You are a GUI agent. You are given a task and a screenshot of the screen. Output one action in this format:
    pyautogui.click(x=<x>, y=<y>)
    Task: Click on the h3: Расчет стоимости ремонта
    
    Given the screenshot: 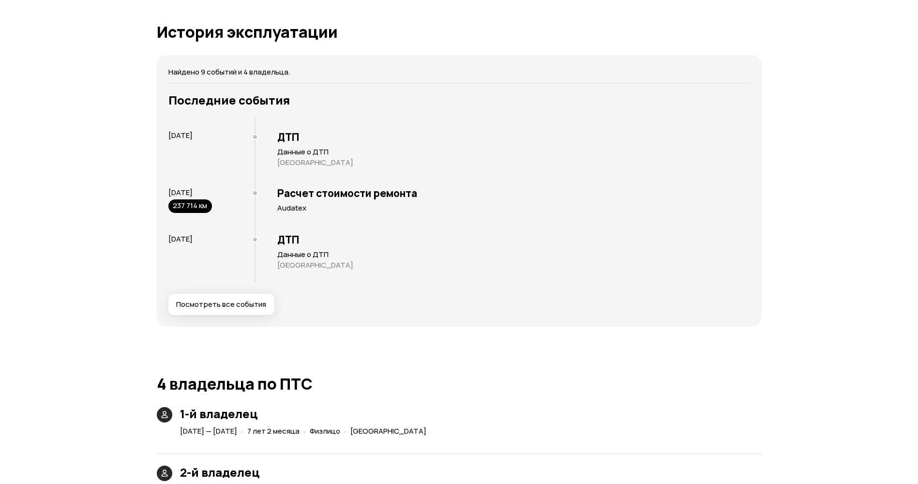 What is the action you would take?
    pyautogui.click(x=513, y=193)
    